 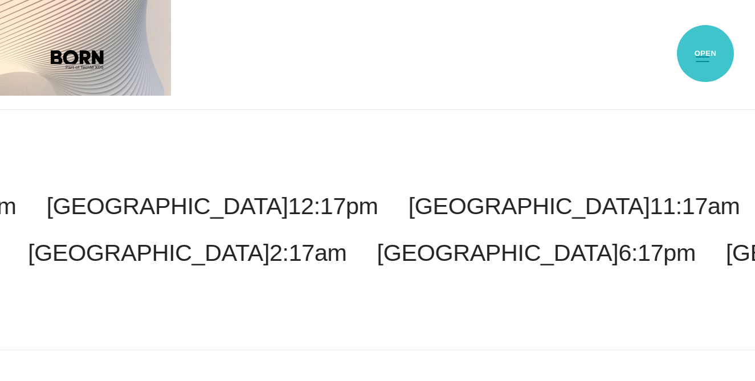 What do you see at coordinates (657, 253) in the screenshot?
I see `span: 6:17pm` at bounding box center [657, 253].